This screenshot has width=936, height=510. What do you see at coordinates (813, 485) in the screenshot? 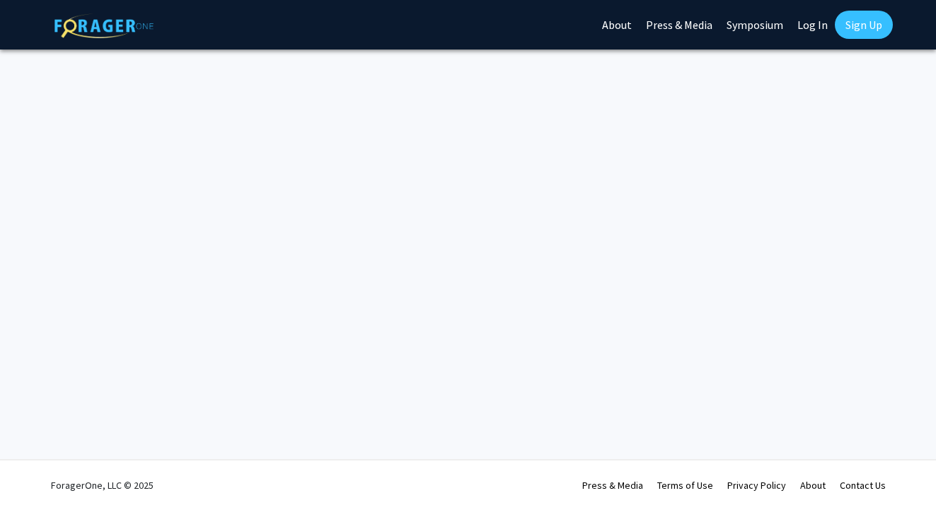
I see `a: About` at bounding box center [813, 485].